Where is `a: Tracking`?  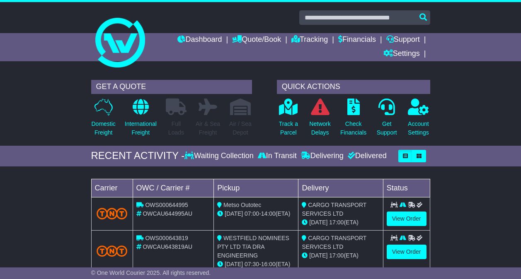
a: Tracking is located at coordinates (310, 40).